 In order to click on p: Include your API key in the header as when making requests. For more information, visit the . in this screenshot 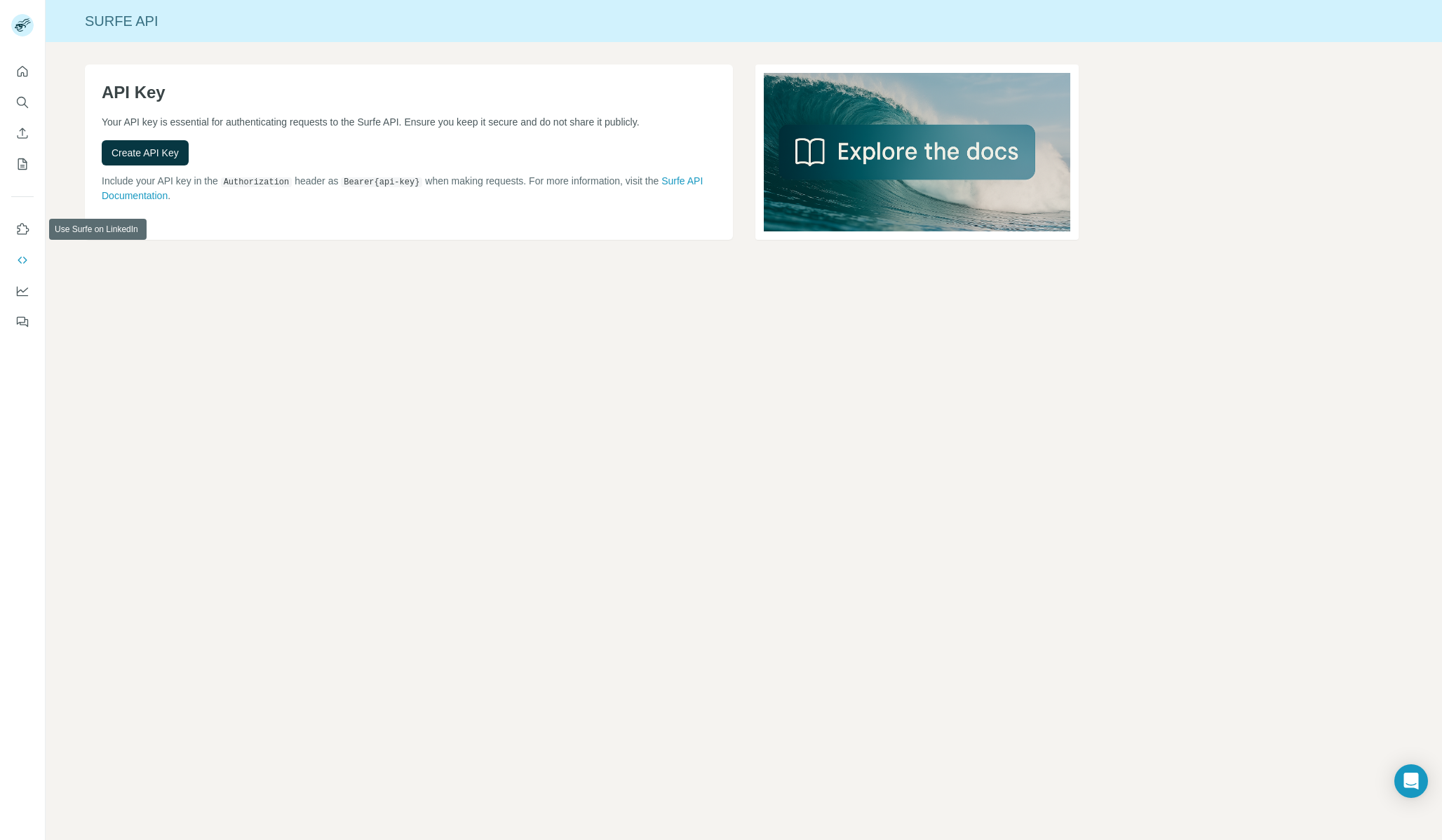, I will do `click(409, 188)`.